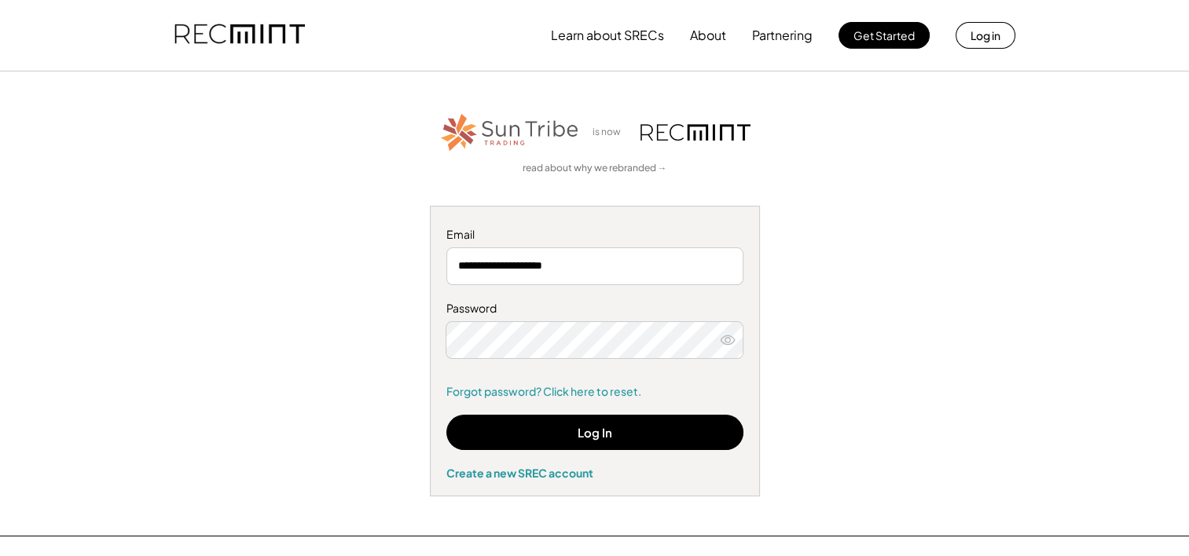 The width and height of the screenshot is (1189, 556). What do you see at coordinates (611, 132) in the screenshot?
I see `div: is now` at bounding box center [611, 132].